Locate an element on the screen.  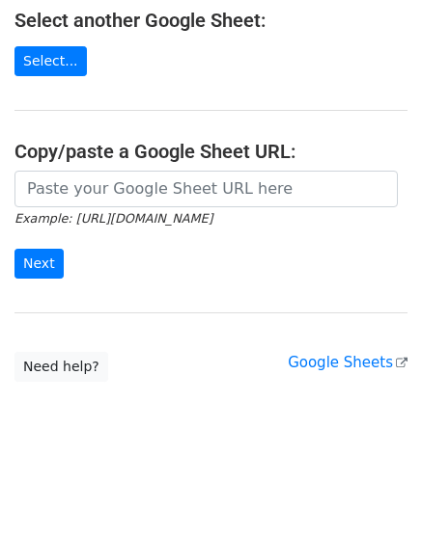
input: Paste your Google Sheet URL here is located at coordinates (205, 189).